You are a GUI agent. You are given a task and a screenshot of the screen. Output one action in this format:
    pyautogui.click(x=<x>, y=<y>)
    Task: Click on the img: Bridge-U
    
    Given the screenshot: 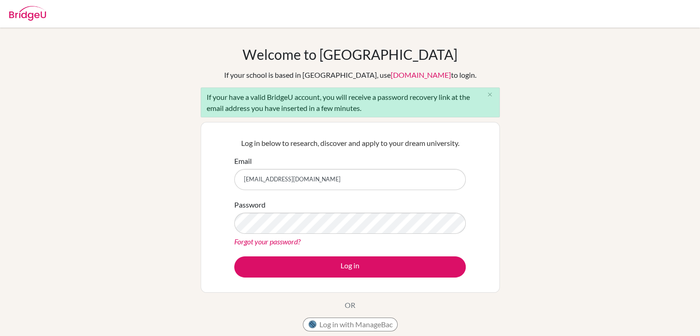 What is the action you would take?
    pyautogui.click(x=28, y=13)
    